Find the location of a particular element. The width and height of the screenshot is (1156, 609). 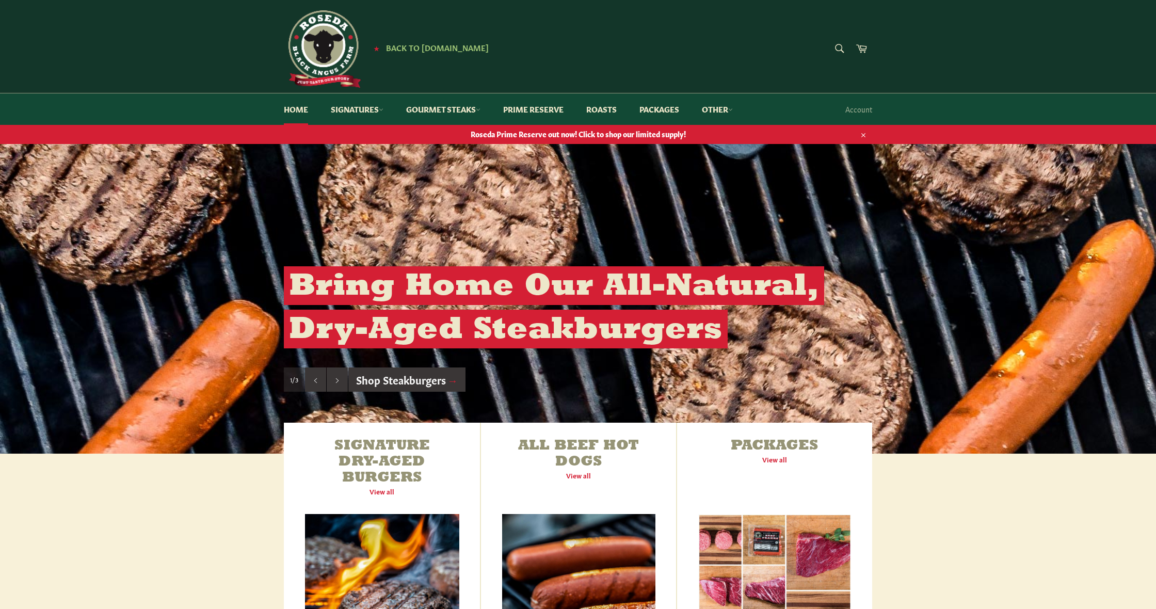

a: Shop Steakburgers is located at coordinates (407, 380).